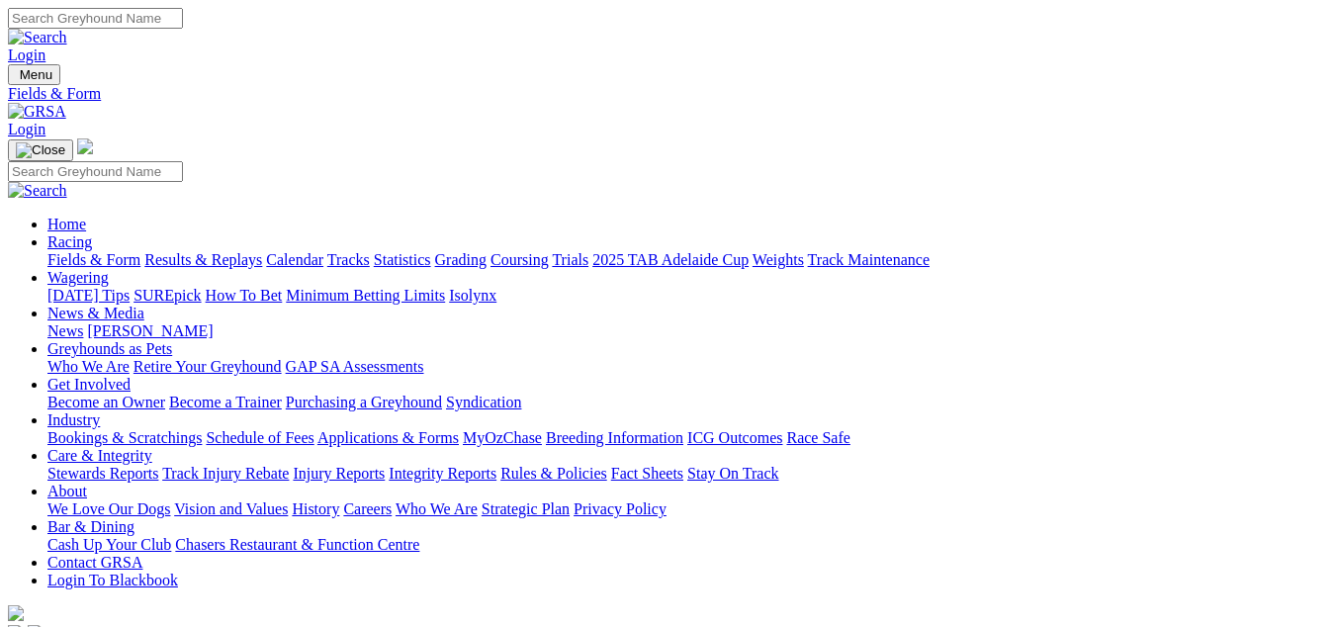  What do you see at coordinates (687, 367) in the screenshot?
I see `div: Greyhounds as Pets` at bounding box center [687, 367].